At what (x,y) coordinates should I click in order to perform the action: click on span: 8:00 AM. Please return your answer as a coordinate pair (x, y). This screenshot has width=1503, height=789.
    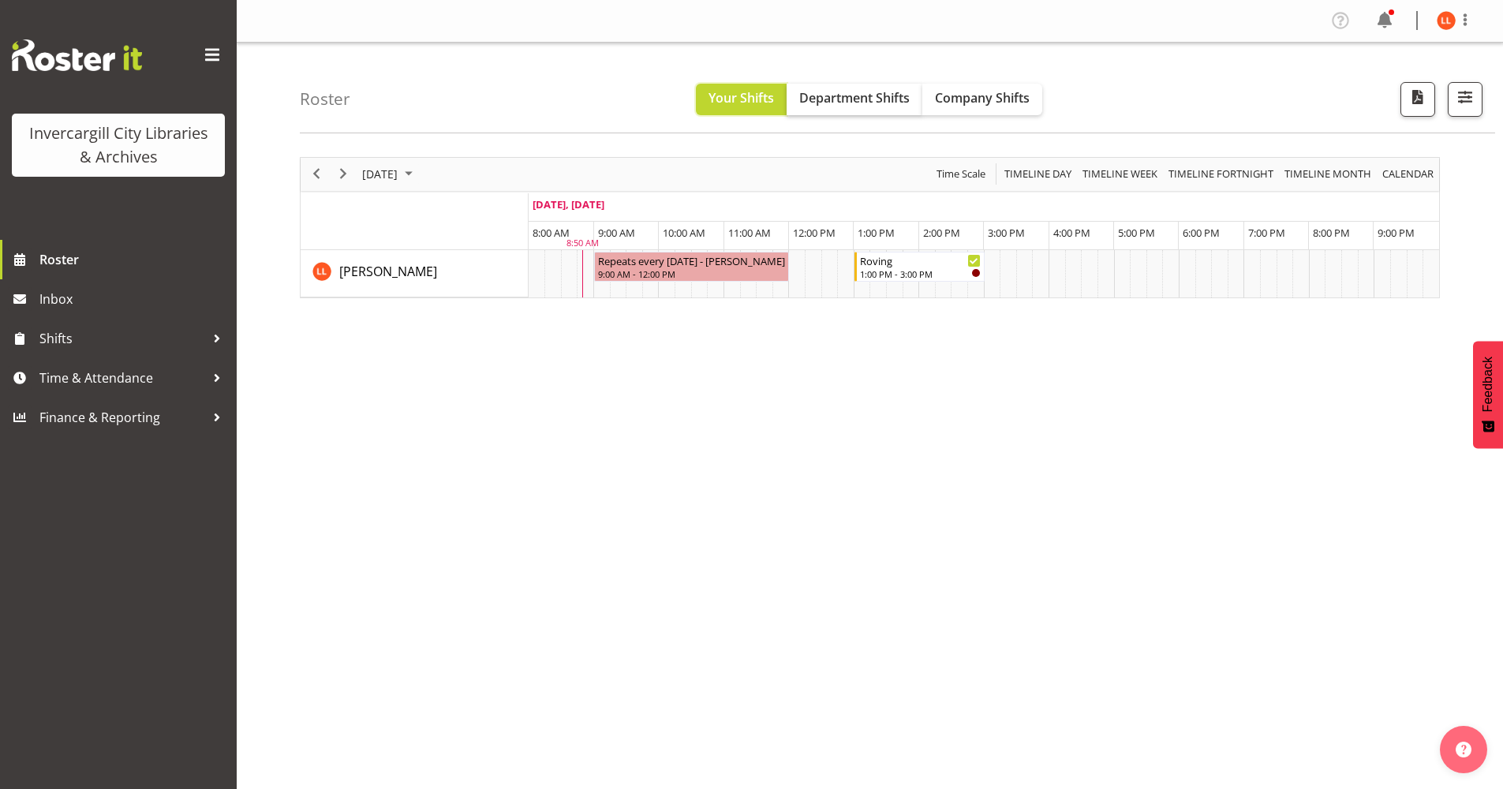
    Looking at the image, I should click on (551, 233).